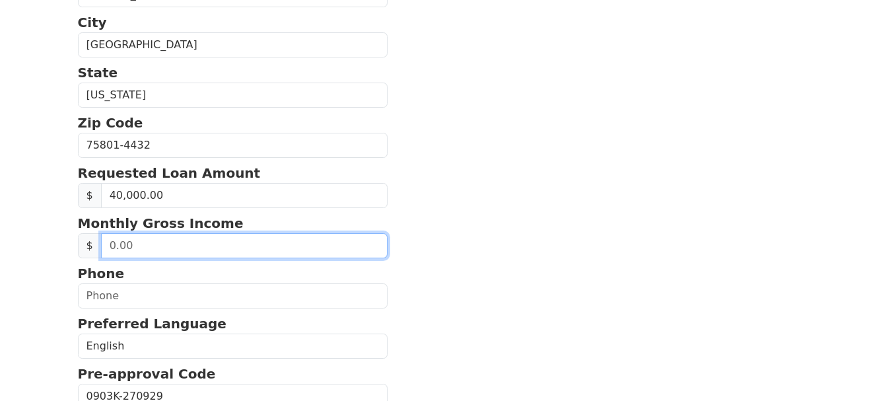  I want to click on strong: State, so click(98, 73).